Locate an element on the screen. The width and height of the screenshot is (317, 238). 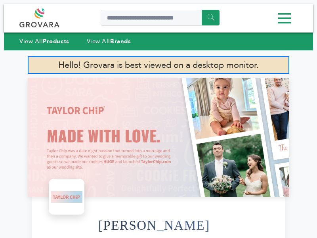
div: Menu is located at coordinates (158, 19).